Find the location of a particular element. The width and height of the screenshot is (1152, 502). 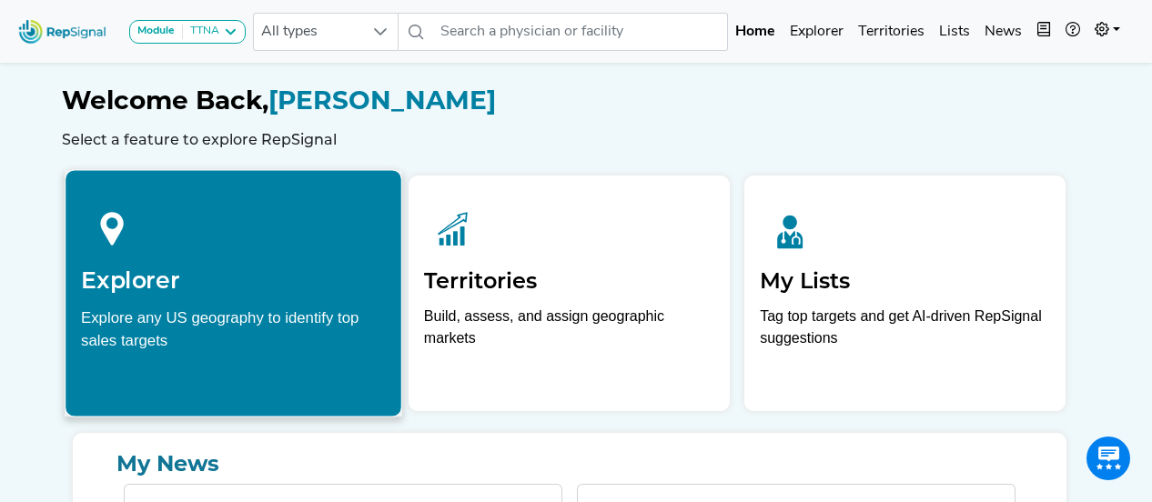

a: Lists is located at coordinates (955, 32).